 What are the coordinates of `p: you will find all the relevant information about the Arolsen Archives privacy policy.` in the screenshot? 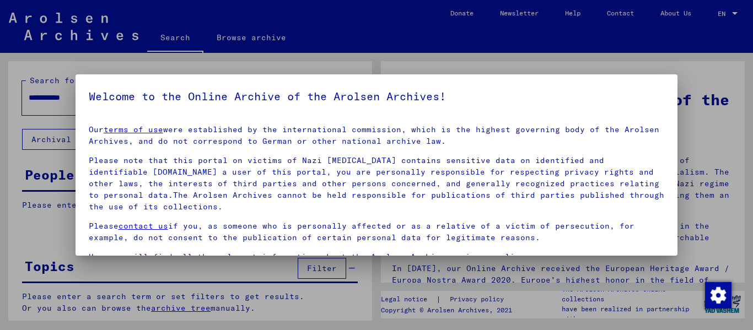 It's located at (377, 257).